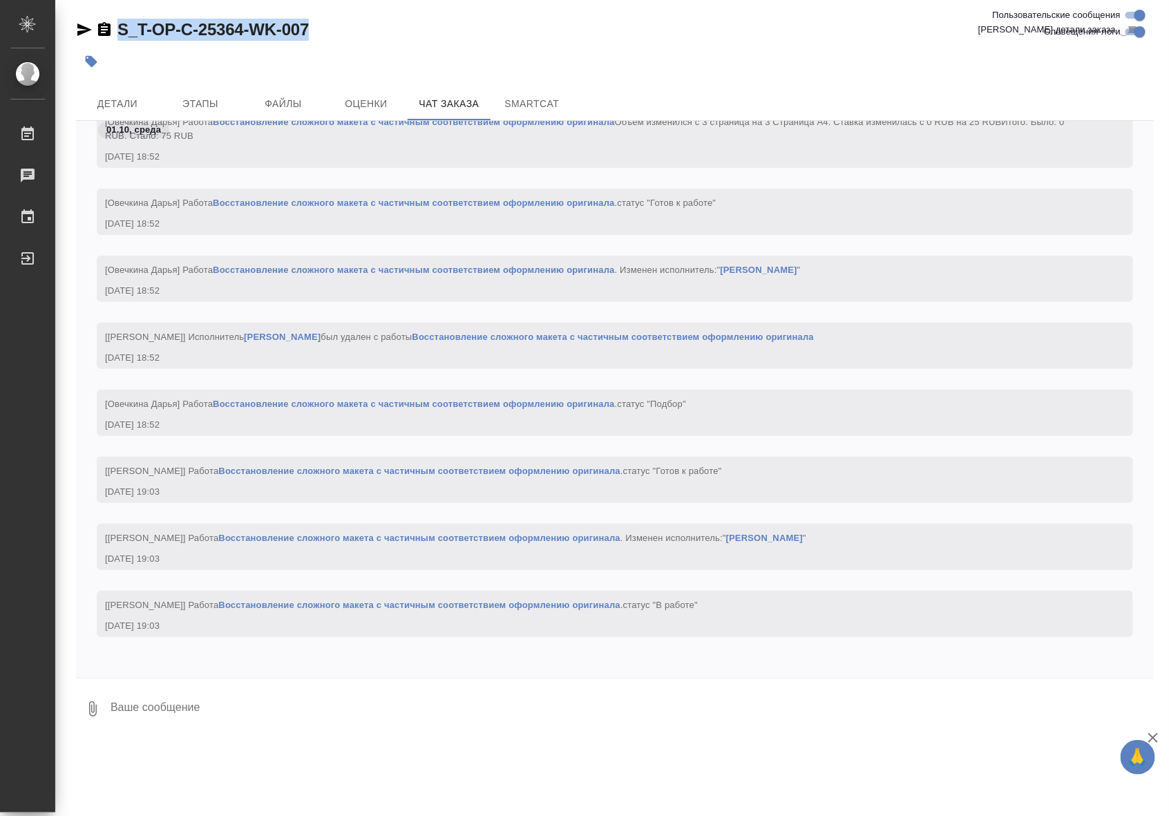  I want to click on span: статус "Подбор", so click(652, 404).